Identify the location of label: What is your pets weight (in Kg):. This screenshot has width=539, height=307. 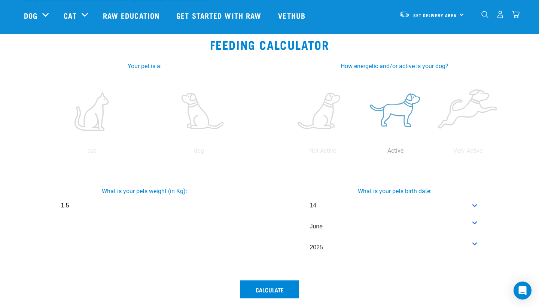
(144, 191).